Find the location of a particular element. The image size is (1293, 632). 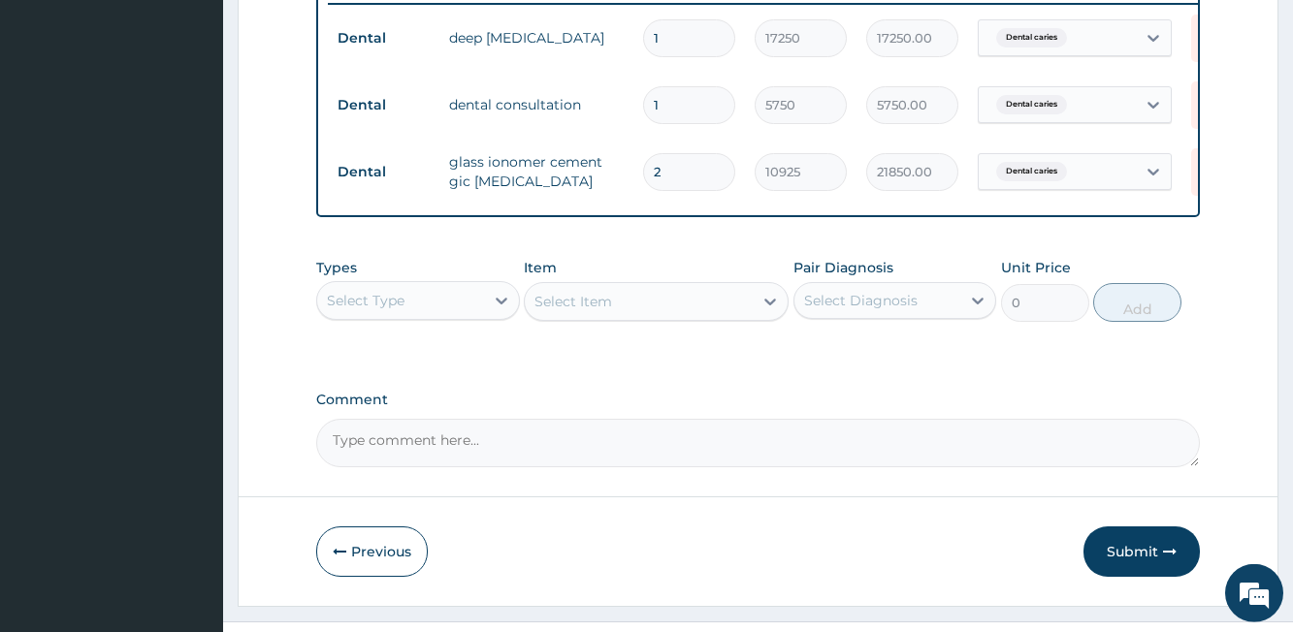

label: Pair Diagnosis is located at coordinates (843, 268).